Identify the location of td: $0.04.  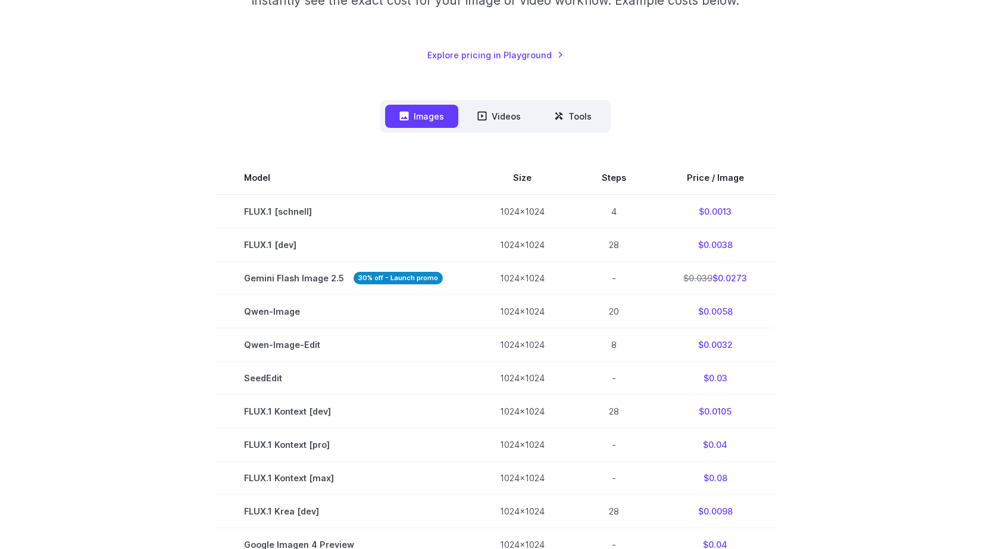
(715, 445).